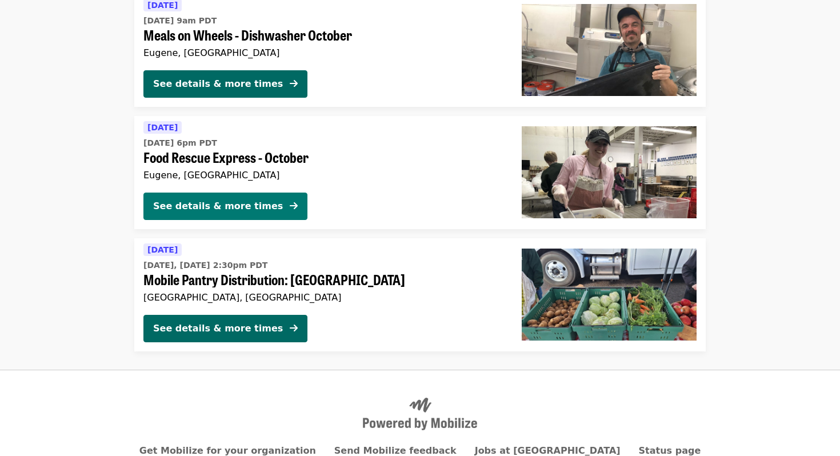 This screenshot has width=840, height=456. Describe the element at coordinates (420, 414) in the screenshot. I see `a: Powered by Mobilize` at that location.